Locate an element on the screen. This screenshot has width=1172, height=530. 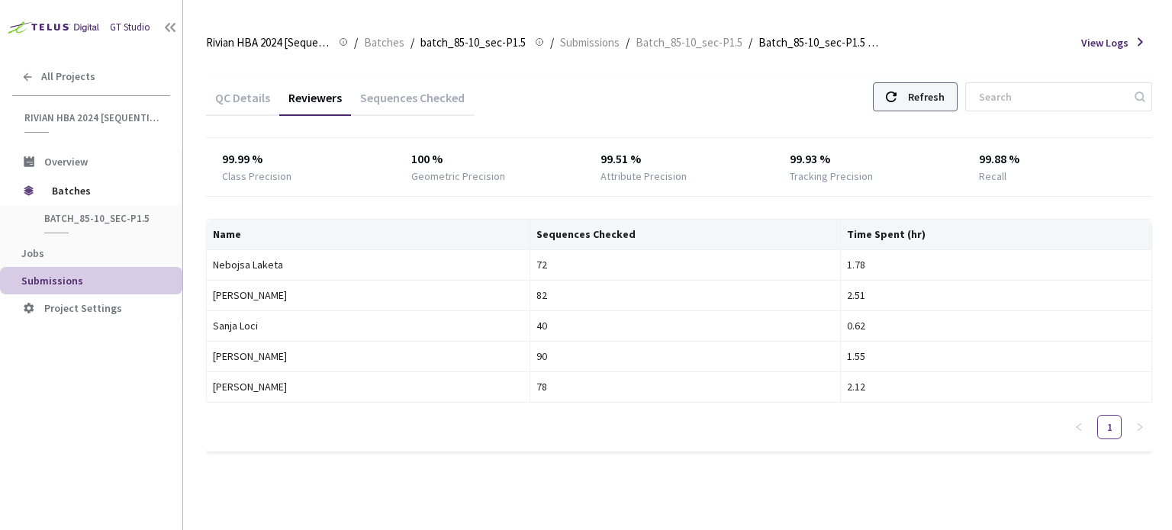
div: GT Studio is located at coordinates (130, 27).